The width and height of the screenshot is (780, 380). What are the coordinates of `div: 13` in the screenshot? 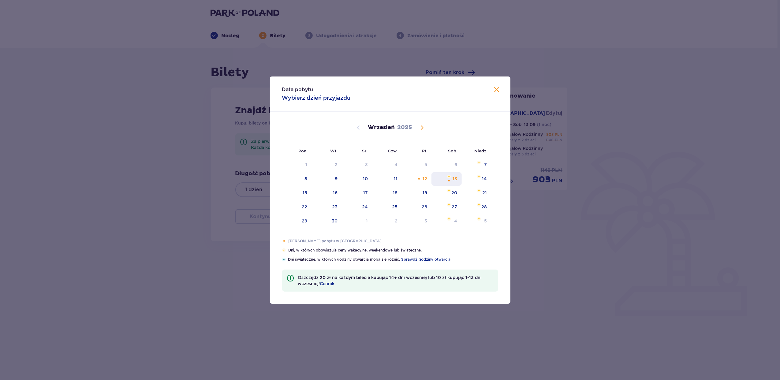 It's located at (455, 179).